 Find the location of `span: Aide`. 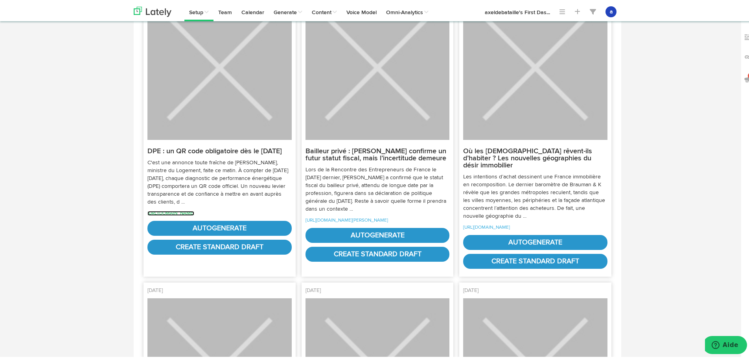

span: Aide is located at coordinates (26, 9).